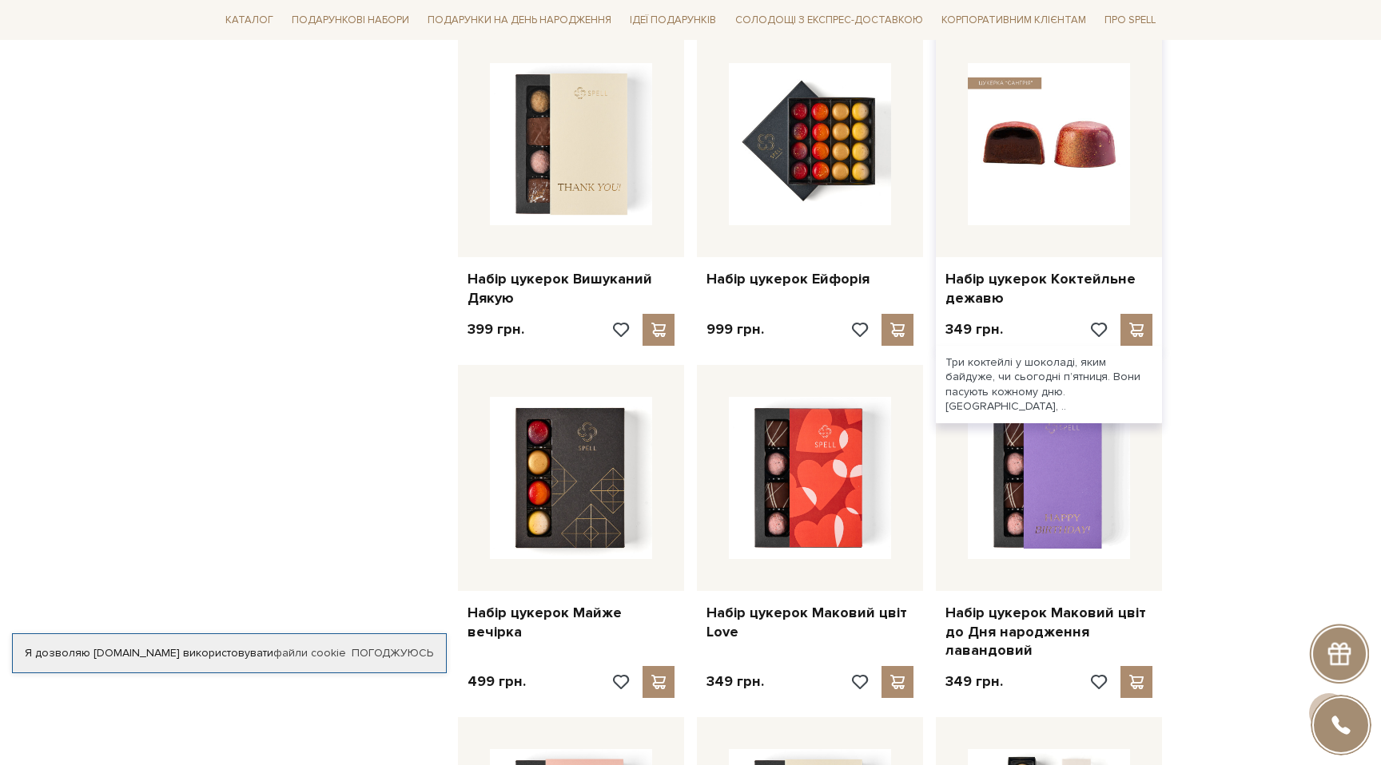  What do you see at coordinates (1048, 288) in the screenshot?
I see `a: Набір цукерок Коктейльне дежавю` at bounding box center [1048, 288].